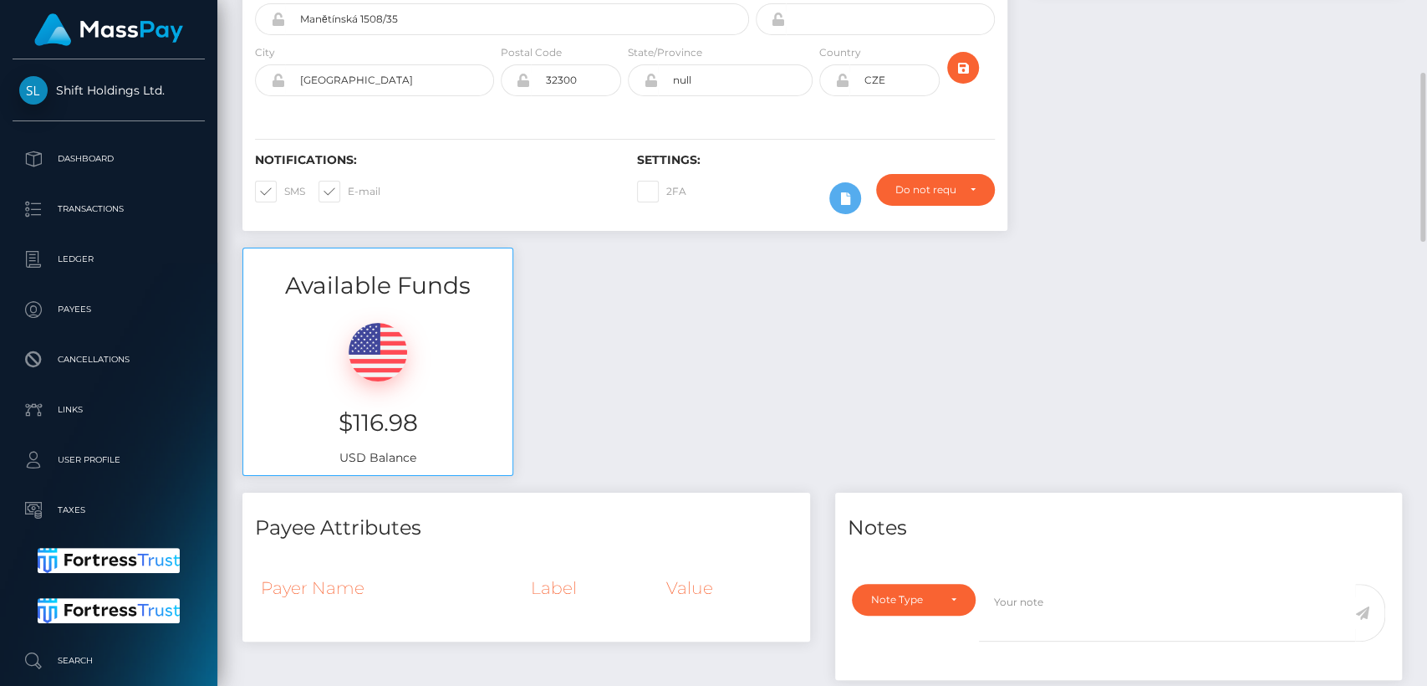 This screenshot has width=1427, height=686. What do you see at coordinates (729, 588) in the screenshot?
I see `th: Value` at bounding box center [729, 588].